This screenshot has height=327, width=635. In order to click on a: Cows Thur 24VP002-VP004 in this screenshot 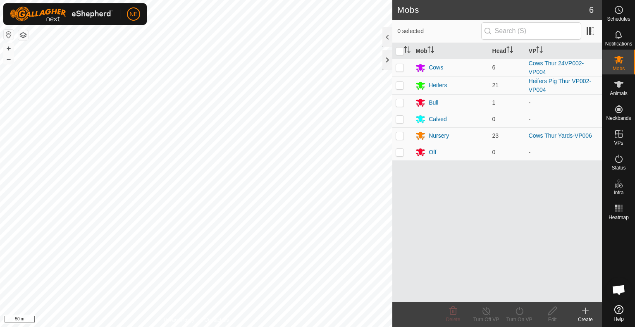, I will do `click(556, 67)`.